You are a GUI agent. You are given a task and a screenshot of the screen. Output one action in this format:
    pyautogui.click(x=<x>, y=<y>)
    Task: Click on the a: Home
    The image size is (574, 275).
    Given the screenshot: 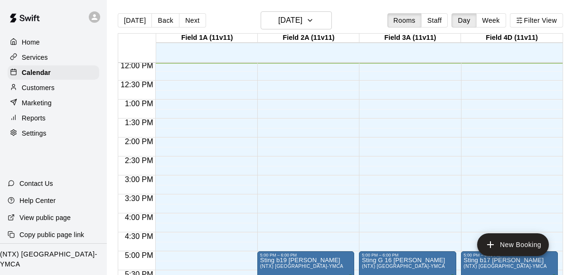 What is the action you would take?
    pyautogui.click(x=53, y=42)
    